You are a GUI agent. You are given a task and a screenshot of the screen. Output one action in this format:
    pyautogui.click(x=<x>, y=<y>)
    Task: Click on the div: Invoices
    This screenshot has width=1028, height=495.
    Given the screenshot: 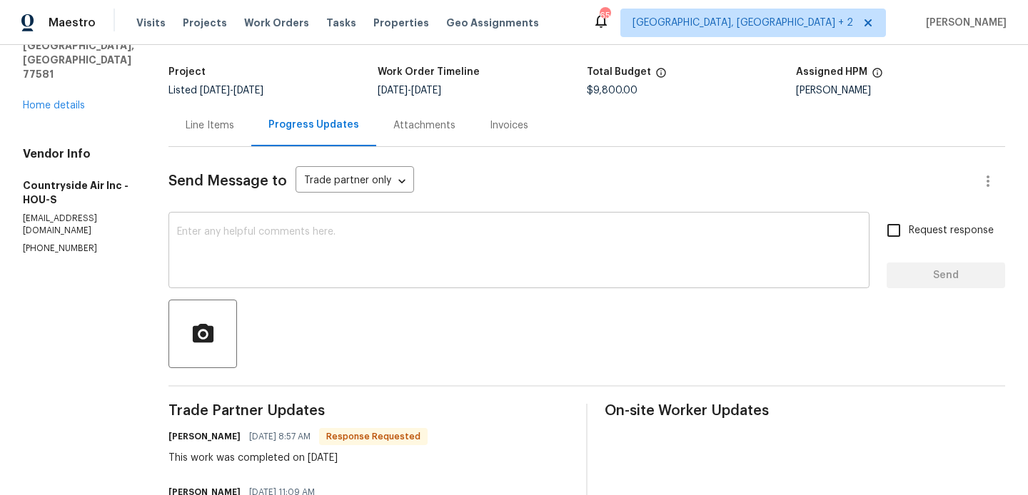 What is the action you would take?
    pyautogui.click(x=509, y=126)
    